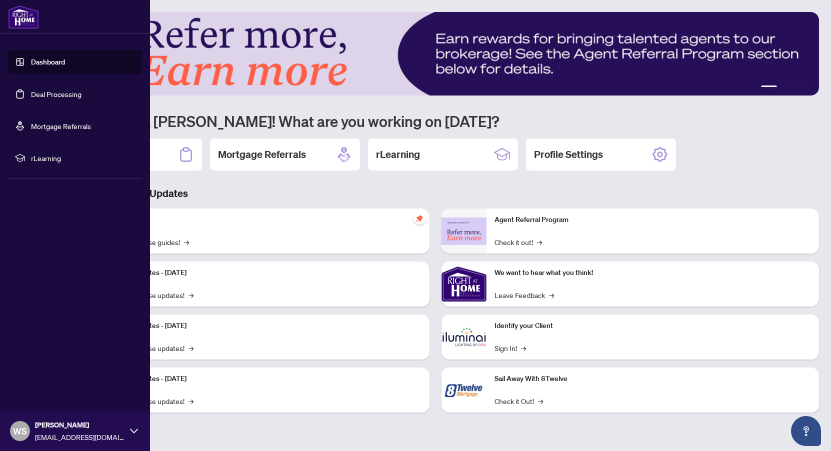 This screenshot has height=451, width=831. Describe the element at coordinates (464, 337) in the screenshot. I see `img: Identify your Client` at that location.